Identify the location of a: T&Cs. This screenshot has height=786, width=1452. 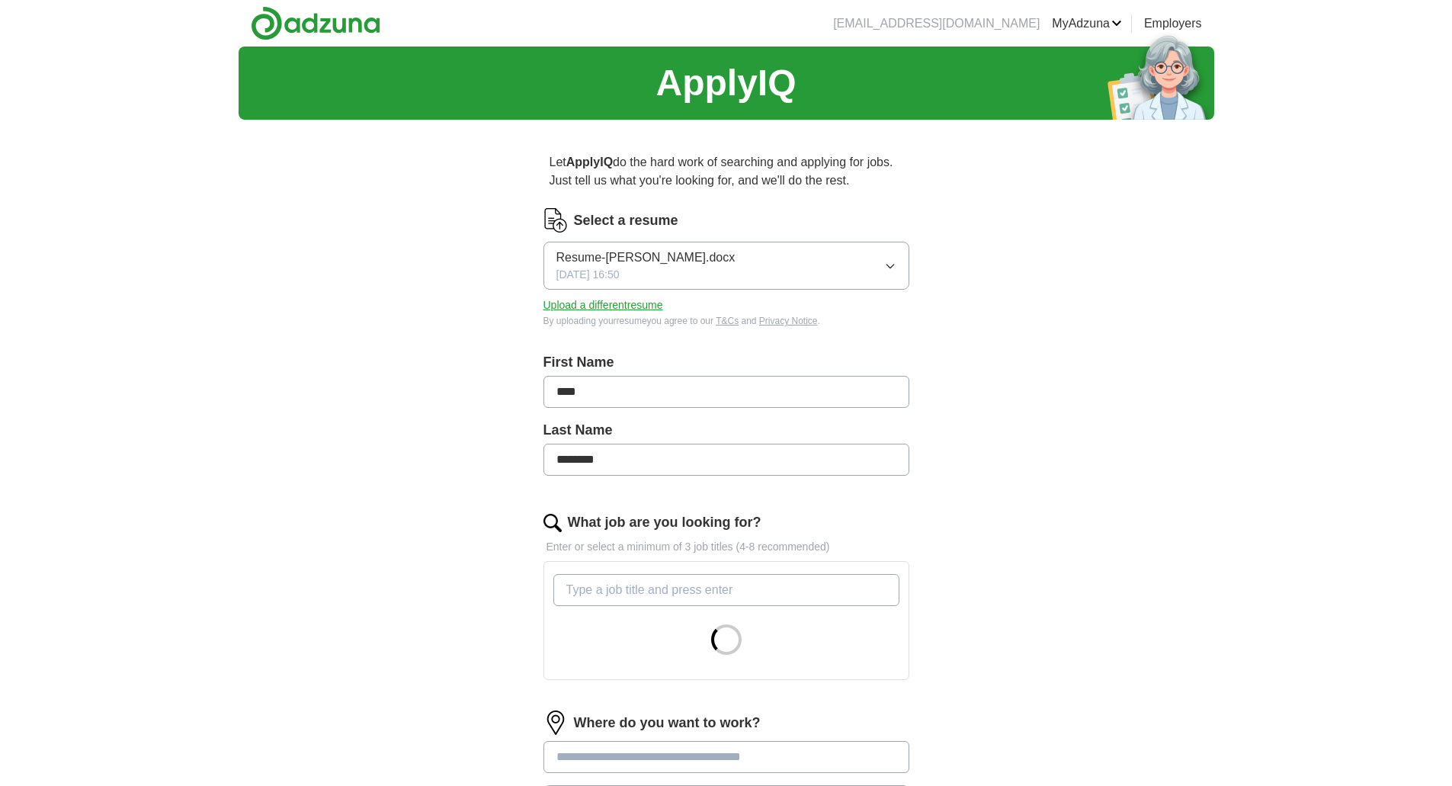
(727, 321).